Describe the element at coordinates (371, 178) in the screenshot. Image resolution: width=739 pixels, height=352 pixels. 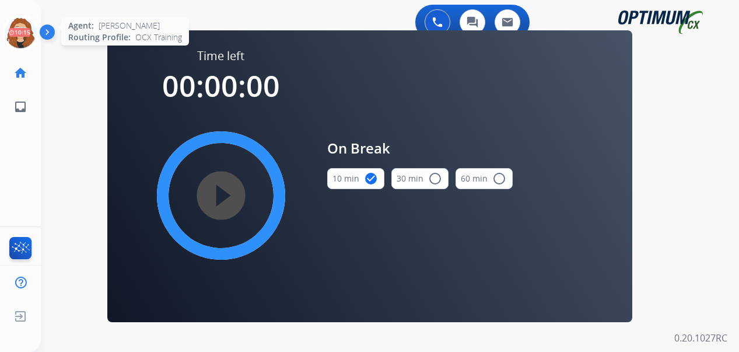
I see `mat-icon: check_circle` at that location.